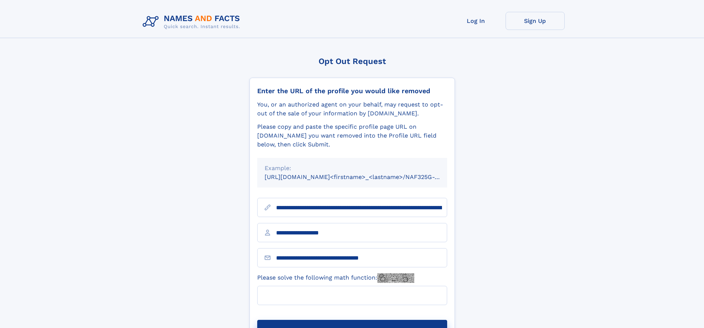 This screenshot has height=328, width=704. What do you see at coordinates (352, 91) in the screenshot?
I see `div: Enter the URL of the profile you would like removed` at bounding box center [352, 91].